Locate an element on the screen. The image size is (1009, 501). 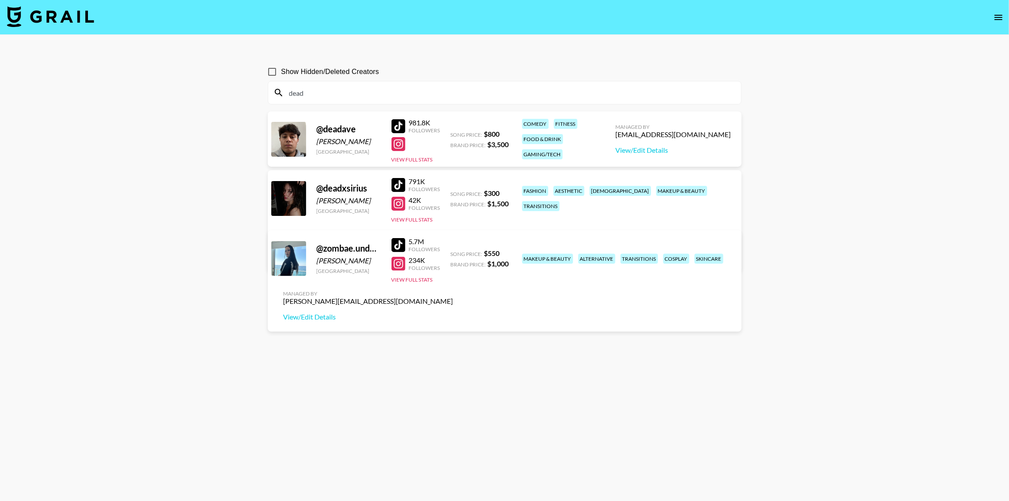
div: fashion is located at coordinates (535, 191).